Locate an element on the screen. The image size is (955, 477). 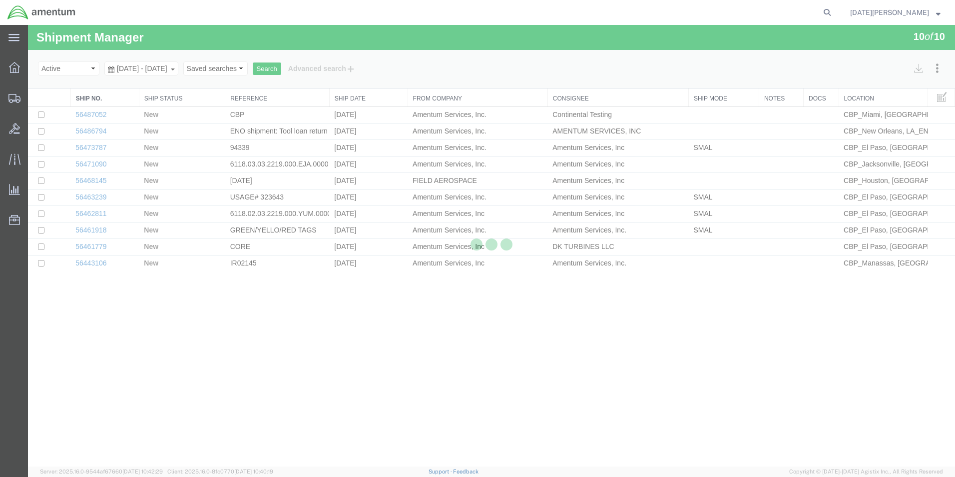
span: Server: 2025.16.0-9544af67660 is located at coordinates (101, 471).